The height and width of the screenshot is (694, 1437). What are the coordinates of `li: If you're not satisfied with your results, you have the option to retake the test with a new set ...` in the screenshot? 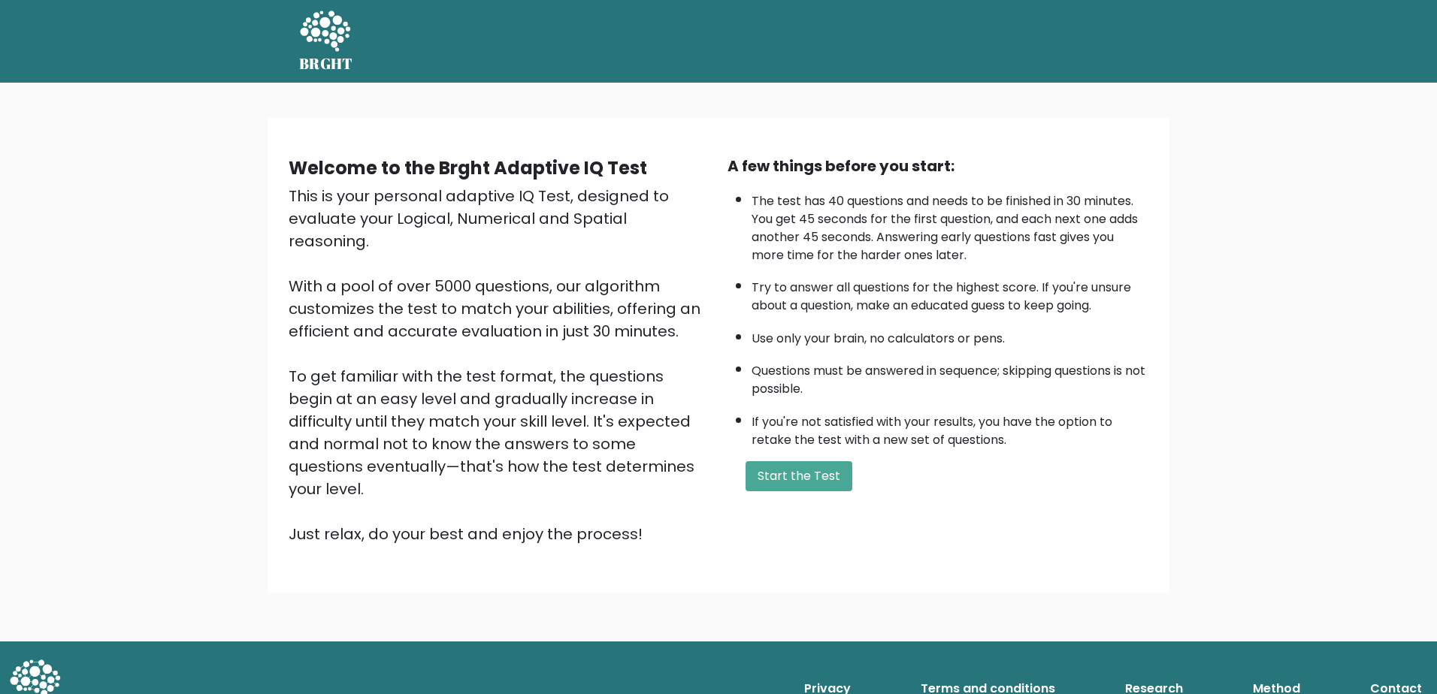 It's located at (950, 428).